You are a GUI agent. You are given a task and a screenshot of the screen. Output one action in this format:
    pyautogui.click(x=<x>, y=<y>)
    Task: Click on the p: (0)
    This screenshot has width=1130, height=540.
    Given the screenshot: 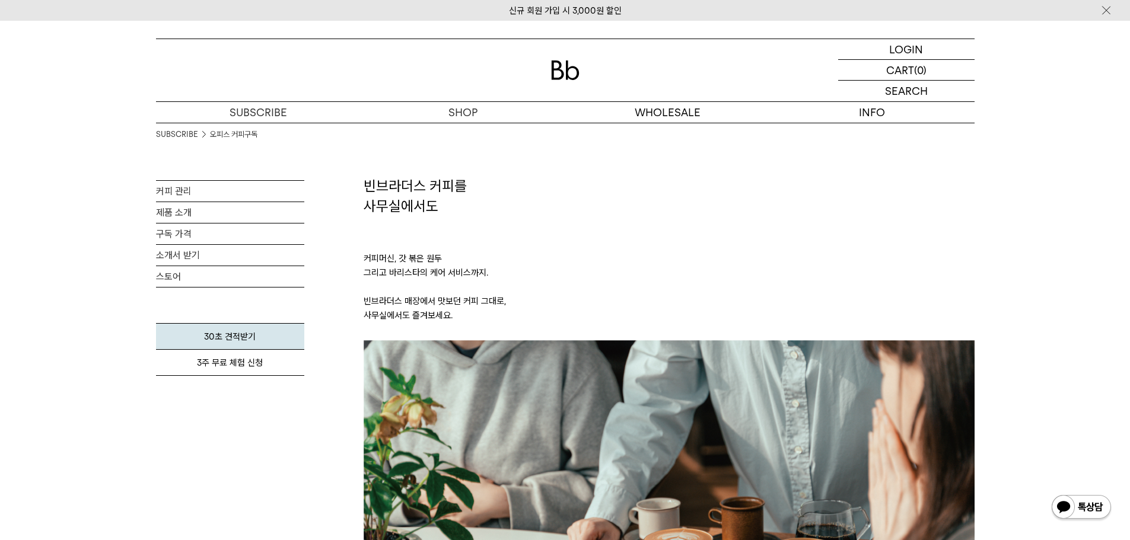 What is the action you would take?
    pyautogui.click(x=920, y=70)
    